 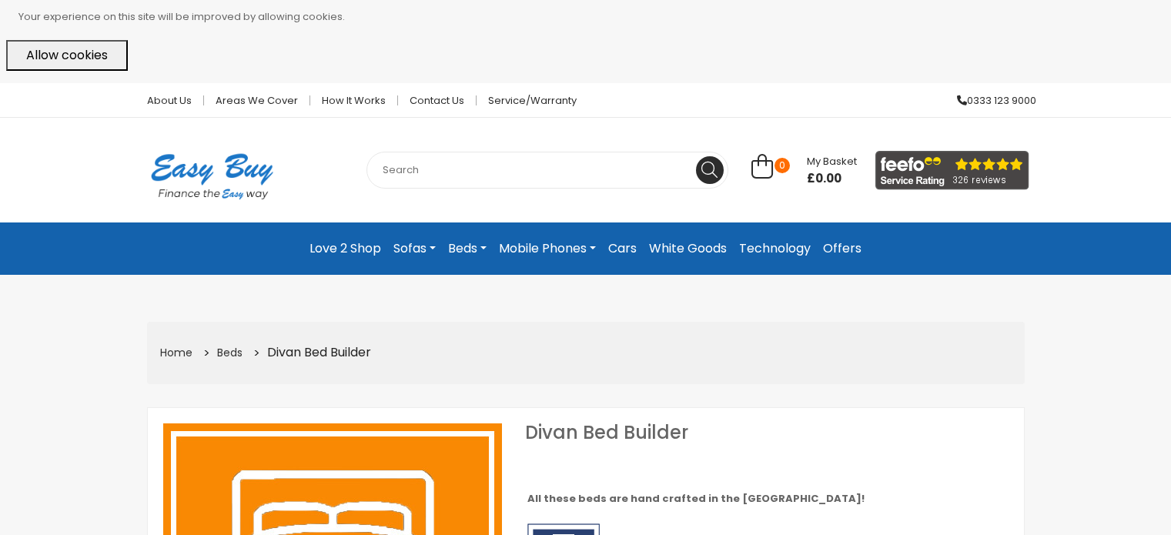 What do you see at coordinates (831, 179) in the screenshot?
I see `span: £0.00` at bounding box center [831, 179].